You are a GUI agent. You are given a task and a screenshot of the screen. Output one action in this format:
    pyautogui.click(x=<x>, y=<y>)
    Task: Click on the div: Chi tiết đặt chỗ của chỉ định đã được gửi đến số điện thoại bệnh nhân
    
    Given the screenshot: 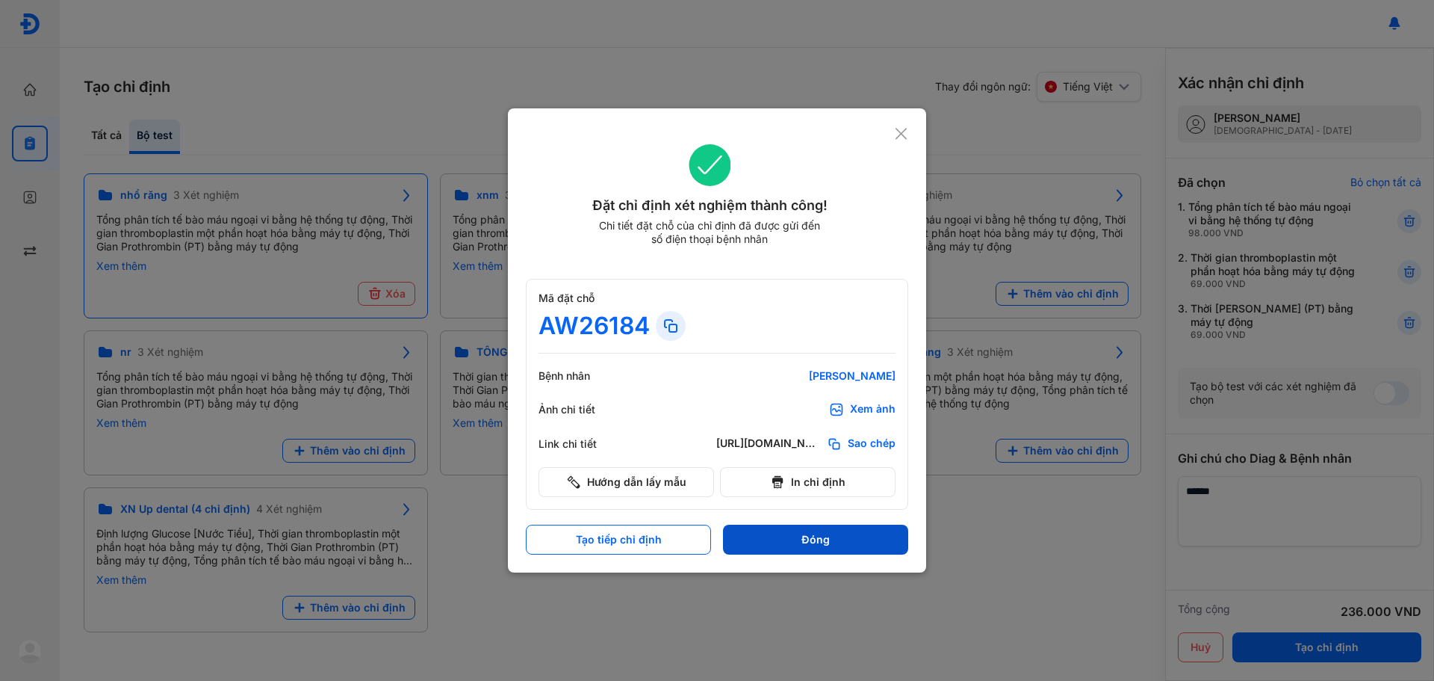 What is the action you would take?
    pyautogui.click(x=710, y=232)
    